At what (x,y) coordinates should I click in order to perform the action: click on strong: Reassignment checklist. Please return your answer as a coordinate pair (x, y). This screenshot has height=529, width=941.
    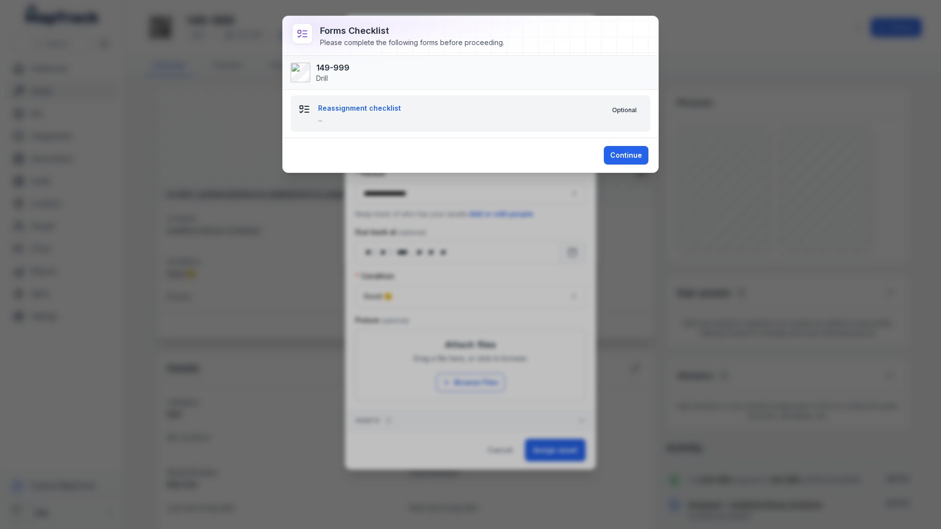
    Looking at the image, I should click on (458, 108).